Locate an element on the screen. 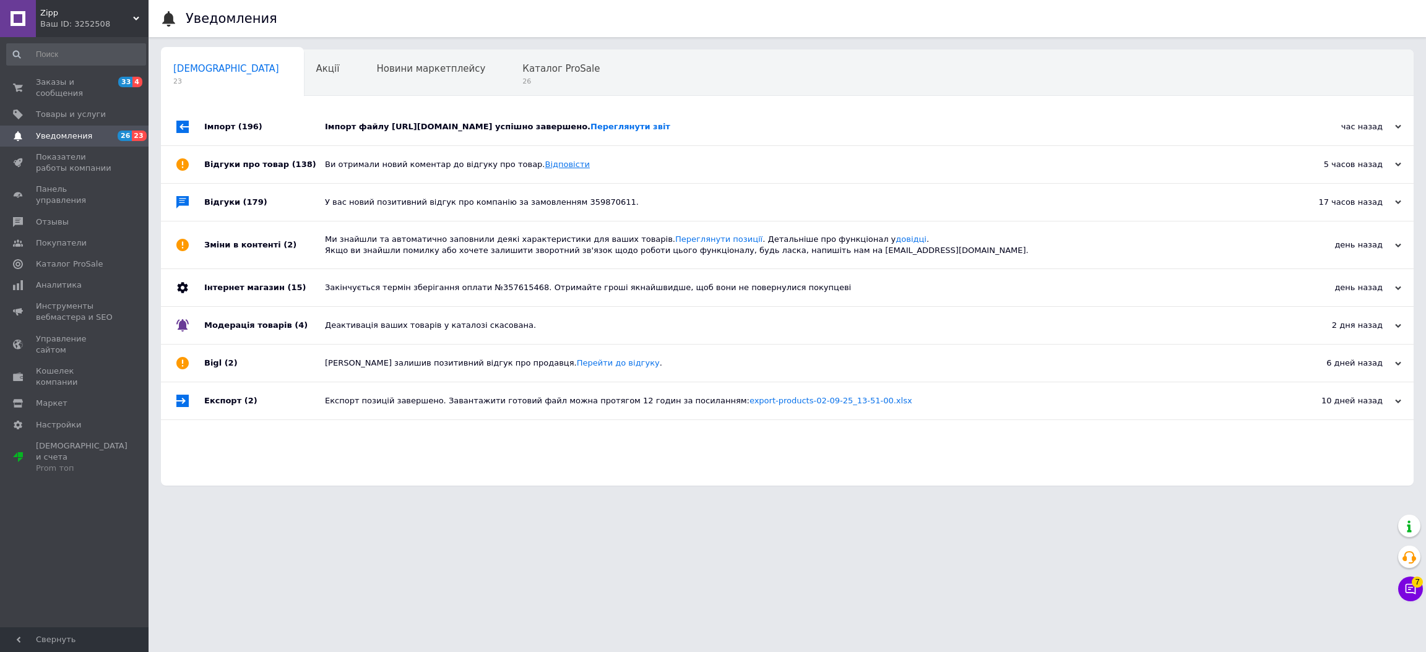  span: Товары и услуги is located at coordinates (71, 115).